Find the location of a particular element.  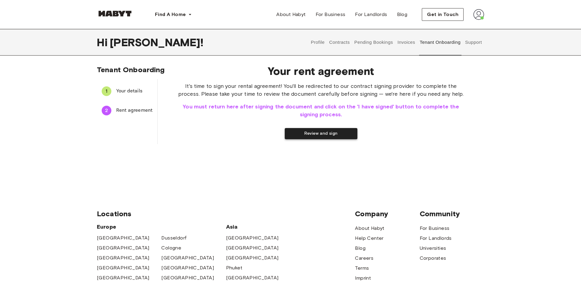

span: Community is located at coordinates (451, 214).